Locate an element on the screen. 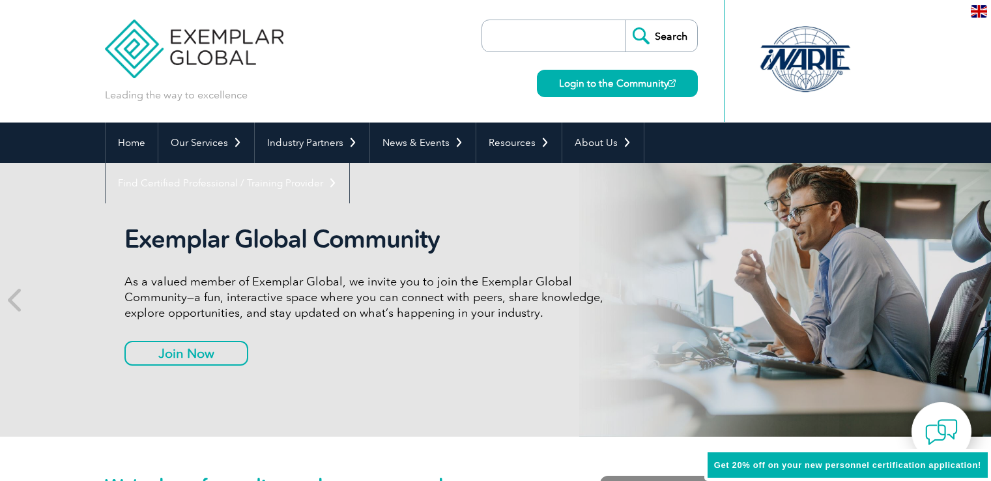 This screenshot has height=481, width=991. h2: Exemplar Global Community is located at coordinates (369, 239).